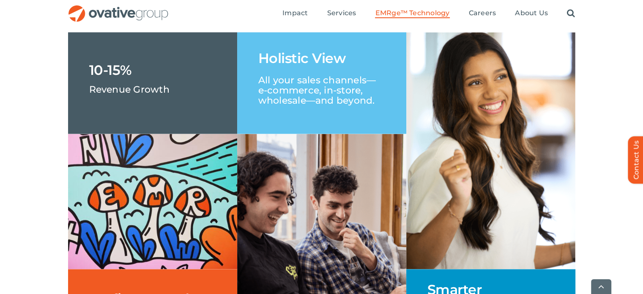 The height and width of the screenshot is (294, 643). Describe the element at coordinates (571, 14) in the screenshot. I see `a: Search` at that location.